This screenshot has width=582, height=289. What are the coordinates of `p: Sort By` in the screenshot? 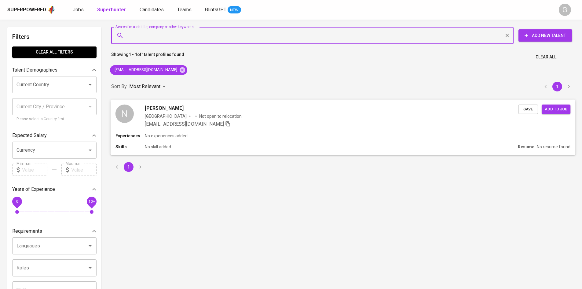 It's located at (119, 87).